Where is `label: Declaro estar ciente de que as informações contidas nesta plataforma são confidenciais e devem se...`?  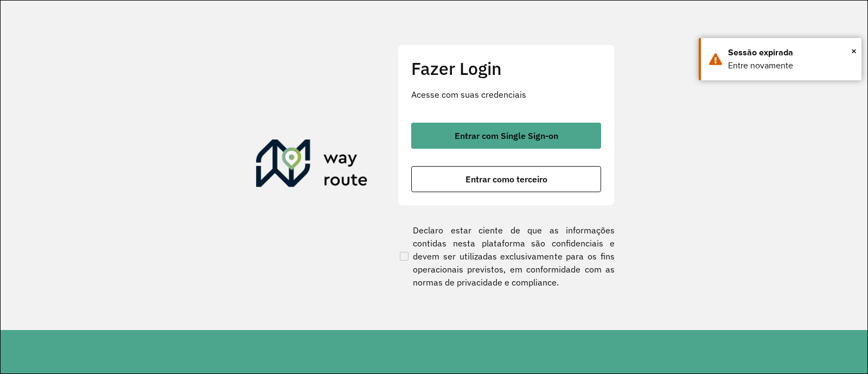 label: Declaro estar ciente de que as informações contidas nesta plataforma são confidenciais e devem se... is located at coordinates (506, 256).